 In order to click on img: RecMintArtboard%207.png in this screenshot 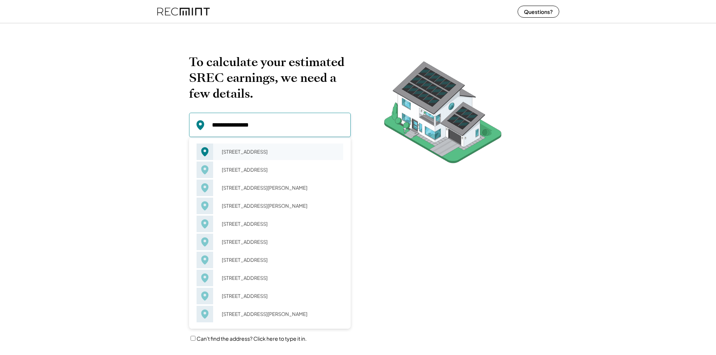, I will do `click(443, 114)`.